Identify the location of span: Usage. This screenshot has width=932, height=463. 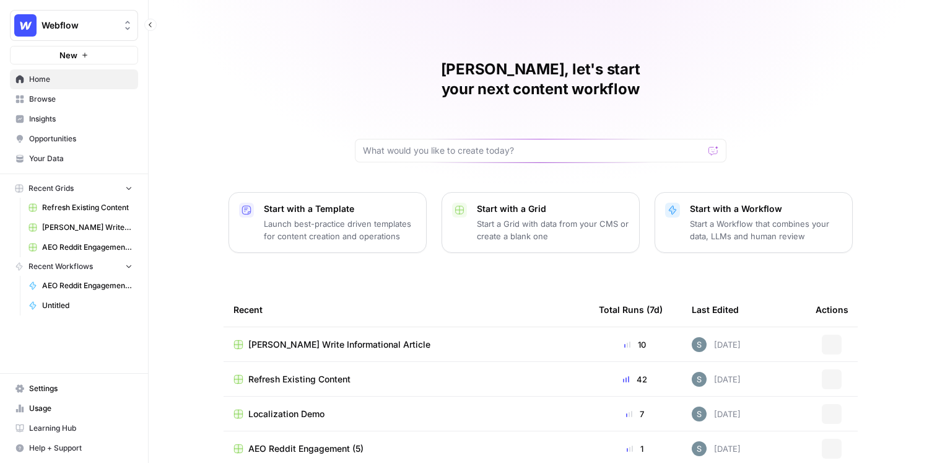
(80, 408).